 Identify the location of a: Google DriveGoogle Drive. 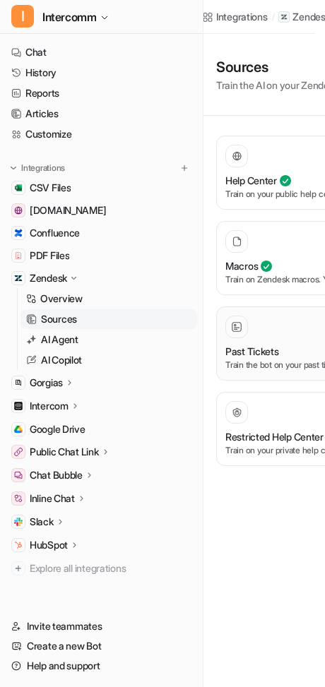
(101, 429).